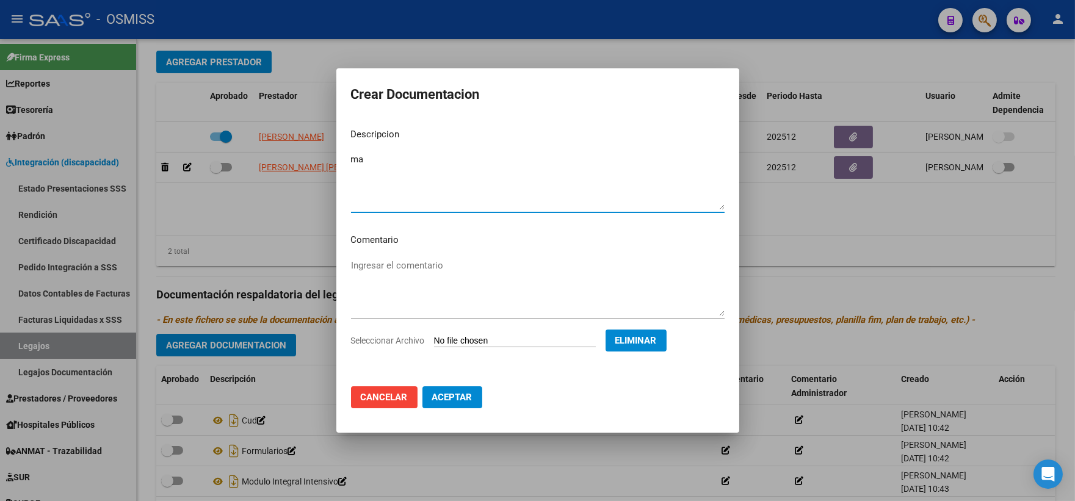 This screenshot has height=501, width=1075. I want to click on span: Aceptar, so click(452, 398).